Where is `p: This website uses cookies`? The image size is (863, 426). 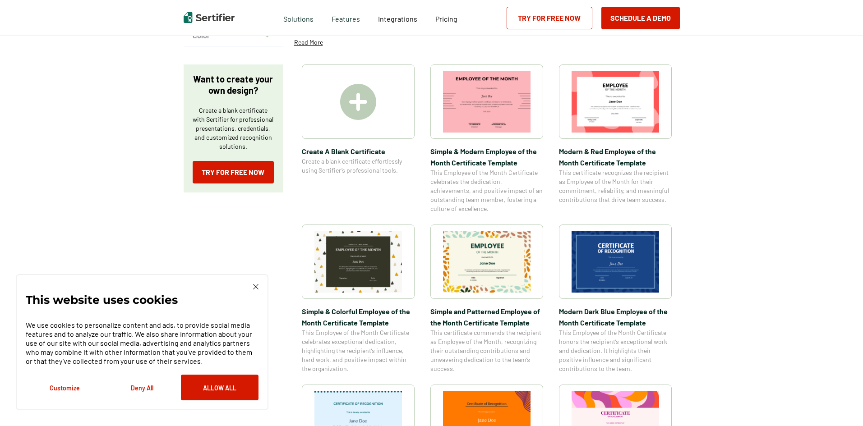 p: This website uses cookies is located at coordinates (102, 300).